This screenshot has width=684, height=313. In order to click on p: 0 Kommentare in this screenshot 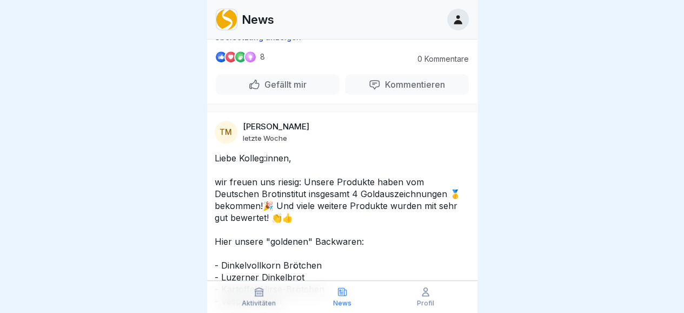, I will do `click(439, 59)`.